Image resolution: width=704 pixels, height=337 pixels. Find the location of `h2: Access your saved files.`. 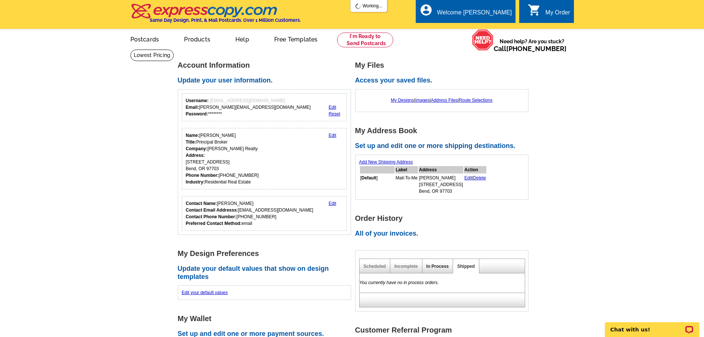

h2: Access your saved files. is located at coordinates (444, 81).